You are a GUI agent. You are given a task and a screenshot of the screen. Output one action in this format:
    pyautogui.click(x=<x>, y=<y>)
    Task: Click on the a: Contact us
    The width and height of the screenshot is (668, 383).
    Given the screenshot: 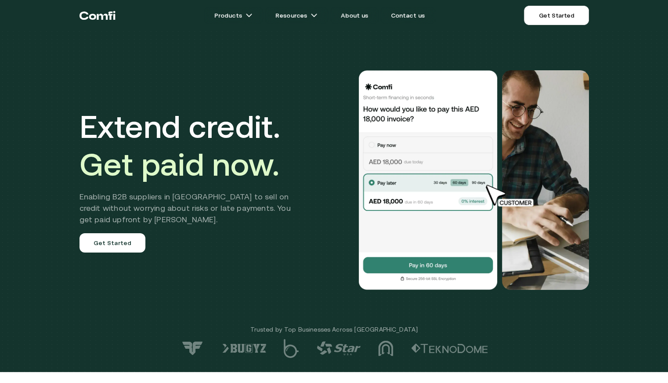 What is the action you would take?
    pyautogui.click(x=408, y=15)
    